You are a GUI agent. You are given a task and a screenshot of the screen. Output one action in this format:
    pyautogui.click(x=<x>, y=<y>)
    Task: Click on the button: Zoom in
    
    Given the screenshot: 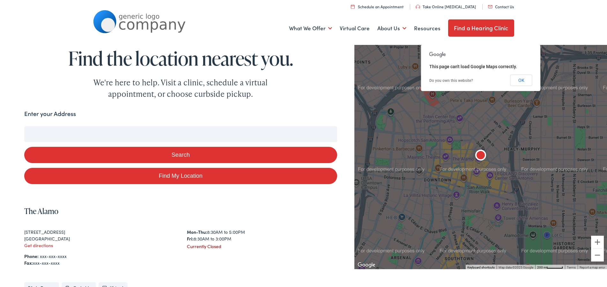 What is the action you would take?
    pyautogui.click(x=597, y=242)
    